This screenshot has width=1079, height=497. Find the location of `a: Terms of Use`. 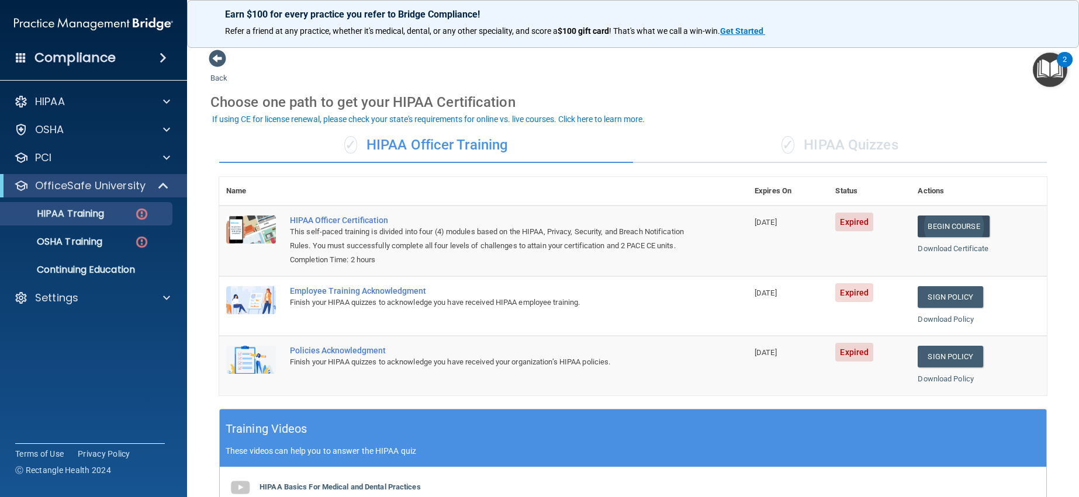

a: Terms of Use is located at coordinates (39, 454).